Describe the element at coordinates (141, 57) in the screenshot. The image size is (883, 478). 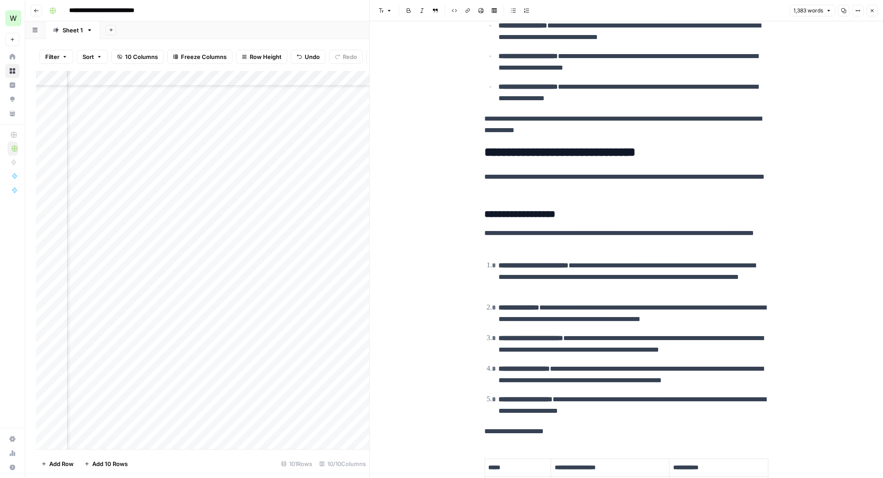
I see `span: 10 Columns` at that location.